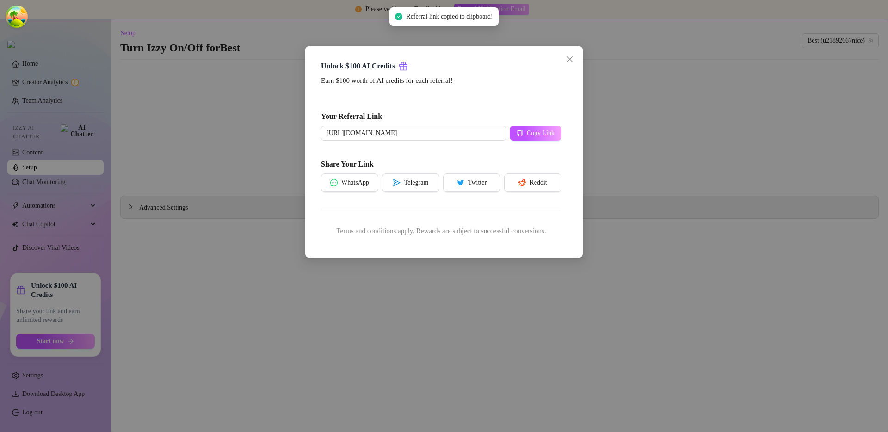 The width and height of the screenshot is (888, 432). I want to click on button: redditReddit, so click(533, 183).